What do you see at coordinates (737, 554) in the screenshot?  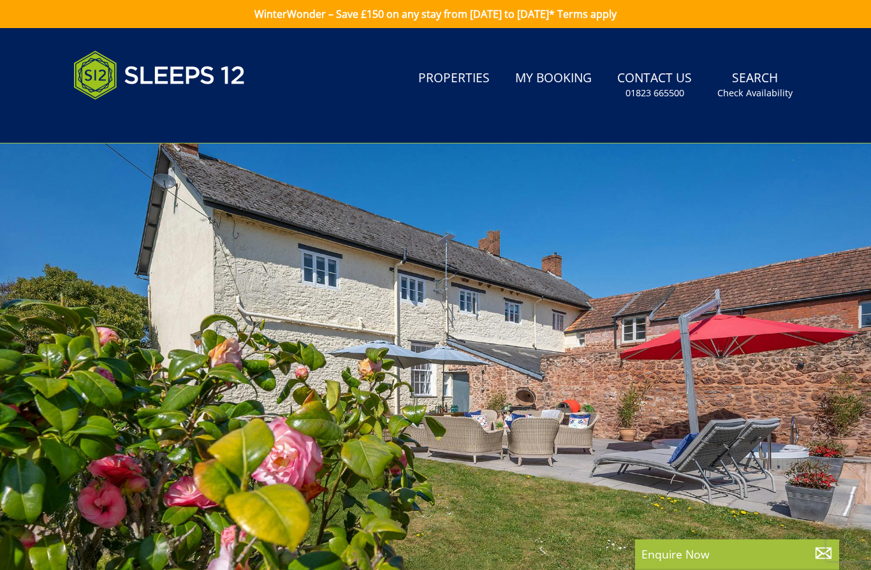 I see `p: Enquire Now` at bounding box center [737, 554].